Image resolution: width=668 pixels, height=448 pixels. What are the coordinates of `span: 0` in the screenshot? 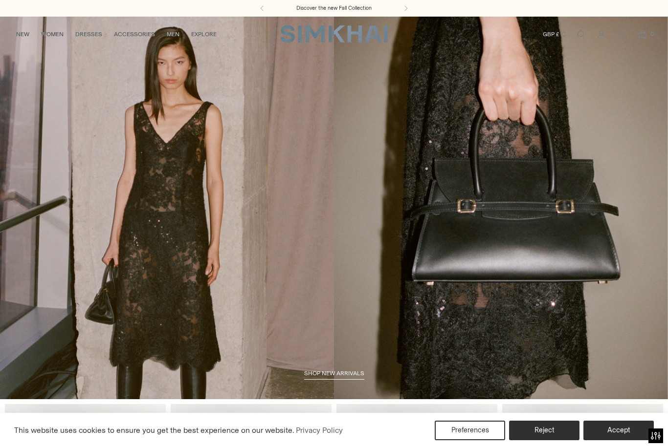 It's located at (652, 34).